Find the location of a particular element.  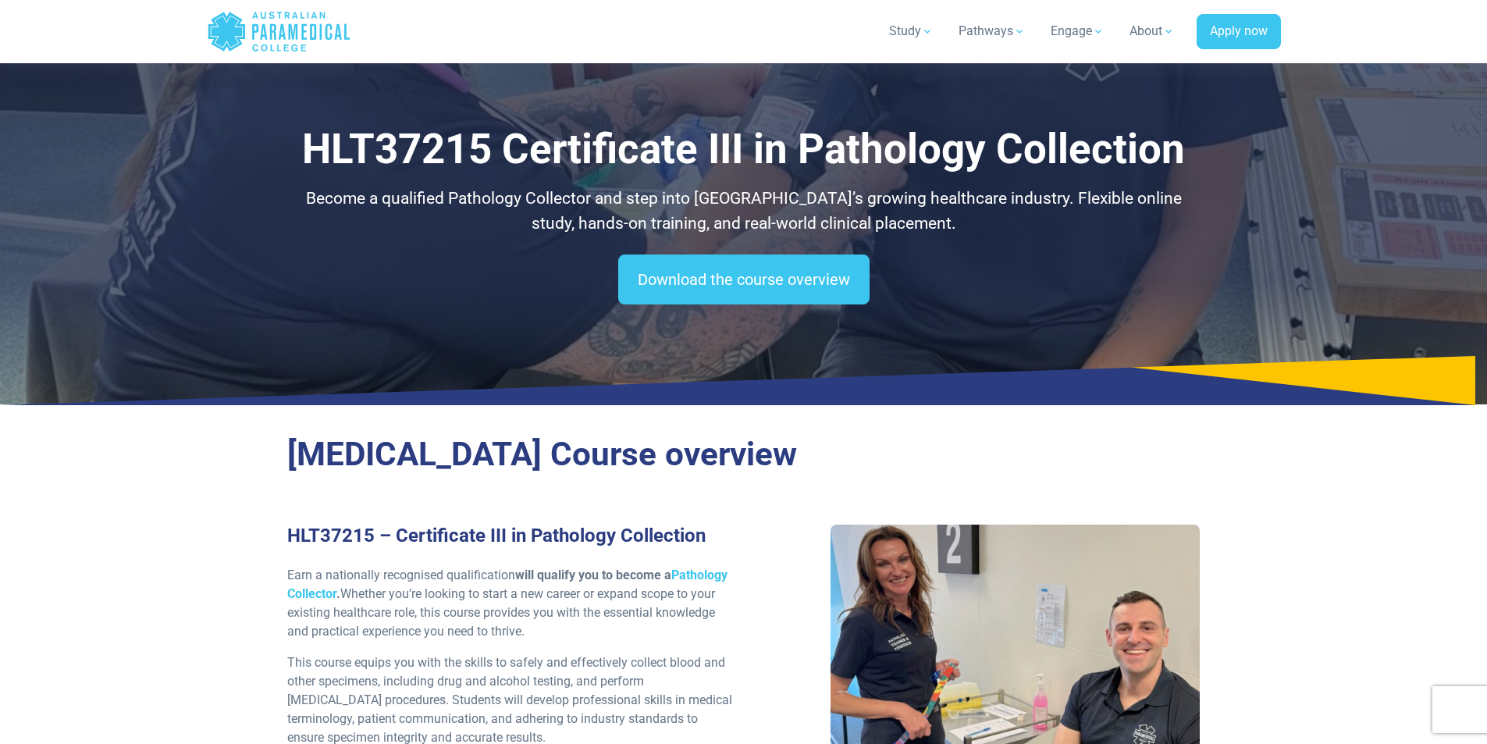

p: Earn a nationally recognised qualification Whether you’re looking to start a new career or expand... is located at coordinates (511, 603).